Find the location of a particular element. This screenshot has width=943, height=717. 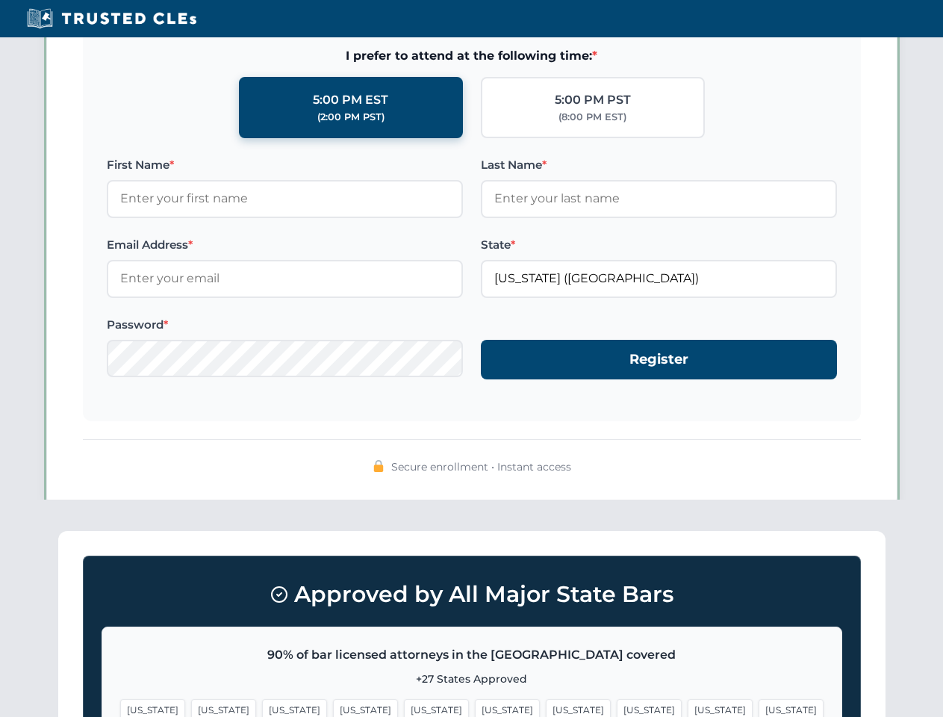

div: (2:00 PM PST) is located at coordinates (351, 117).